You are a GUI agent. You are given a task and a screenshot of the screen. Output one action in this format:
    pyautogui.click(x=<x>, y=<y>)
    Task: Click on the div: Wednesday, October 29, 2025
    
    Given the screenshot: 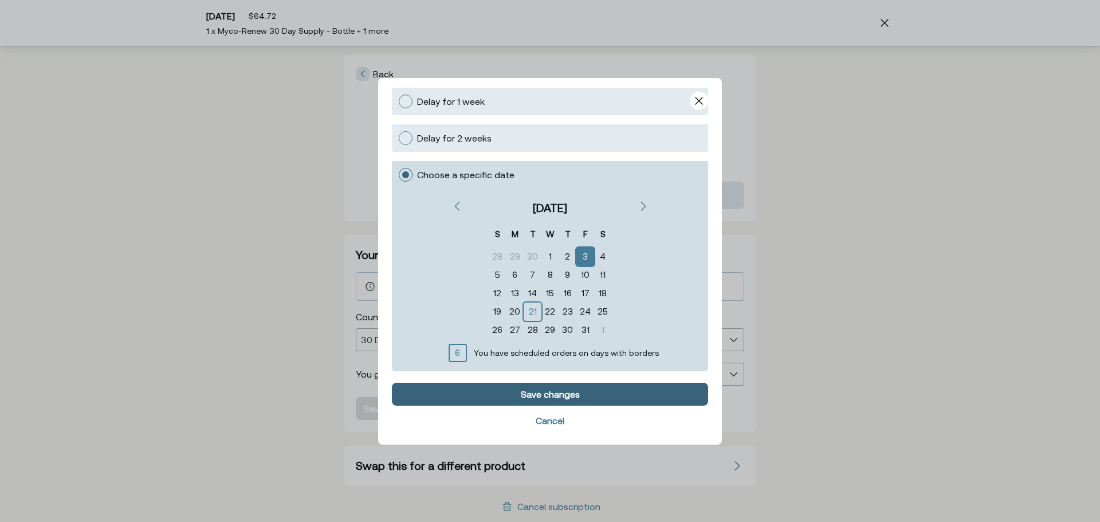 What is the action you would take?
    pyautogui.click(x=550, y=329)
    